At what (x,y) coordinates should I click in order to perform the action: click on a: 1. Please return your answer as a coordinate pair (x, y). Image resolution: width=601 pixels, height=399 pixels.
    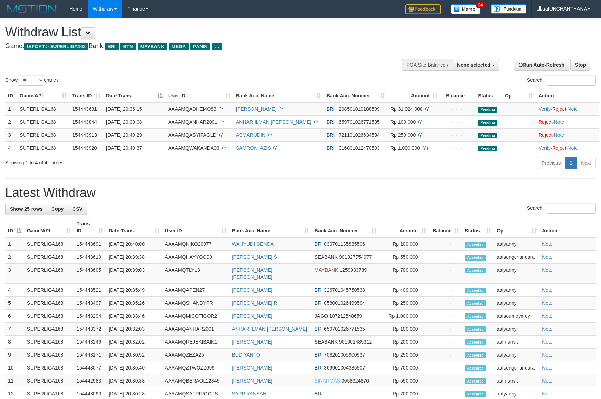
    Looking at the image, I should click on (571, 163).